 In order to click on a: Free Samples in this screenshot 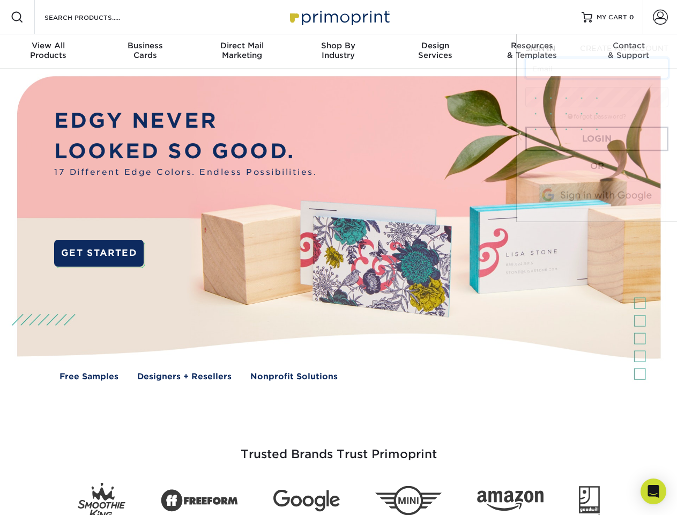, I will do `click(89, 376)`.